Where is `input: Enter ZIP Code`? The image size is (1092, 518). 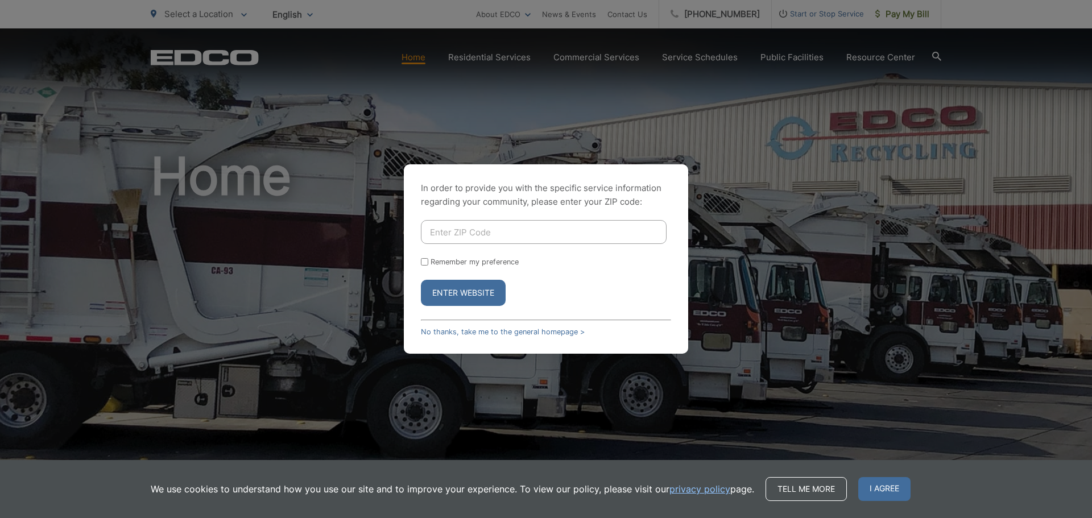
input: Enter ZIP Code is located at coordinates (544, 232).